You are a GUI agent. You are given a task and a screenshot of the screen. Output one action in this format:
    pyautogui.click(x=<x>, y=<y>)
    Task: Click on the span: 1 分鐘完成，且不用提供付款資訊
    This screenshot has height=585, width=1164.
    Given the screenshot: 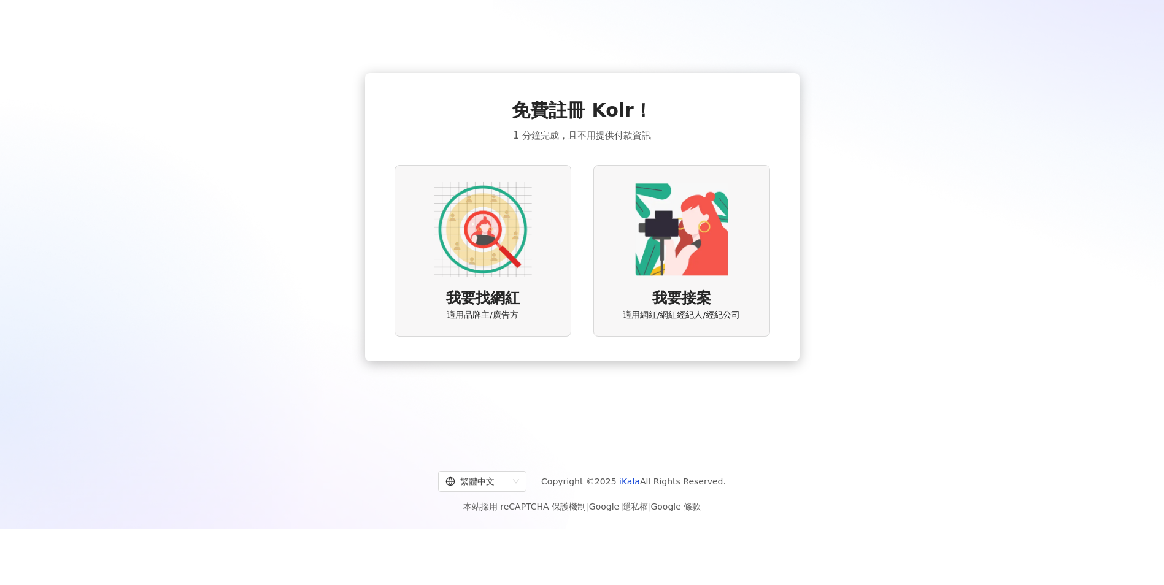 What is the action you would take?
    pyautogui.click(x=581, y=136)
    